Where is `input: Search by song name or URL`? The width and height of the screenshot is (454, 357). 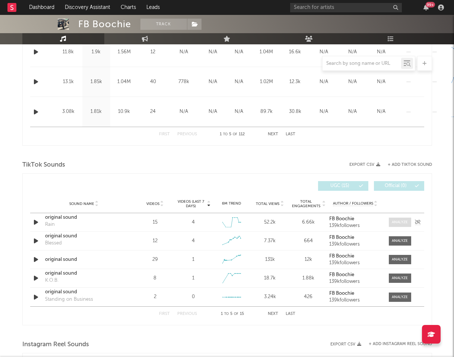 input: Search by song name or URL is located at coordinates (362, 64).